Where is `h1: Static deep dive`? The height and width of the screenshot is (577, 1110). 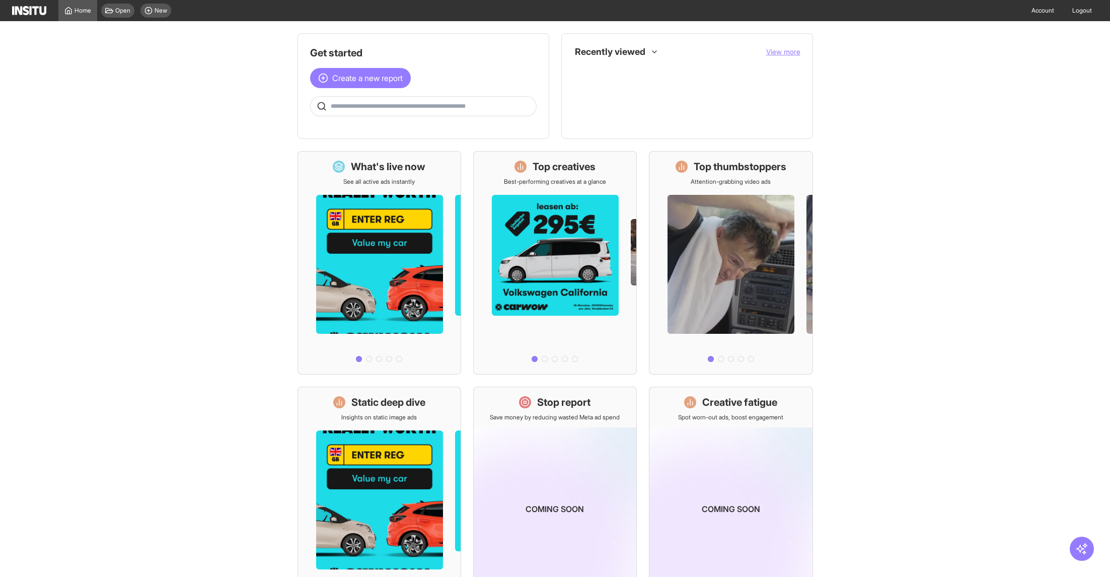 h1: Static deep dive is located at coordinates (388, 402).